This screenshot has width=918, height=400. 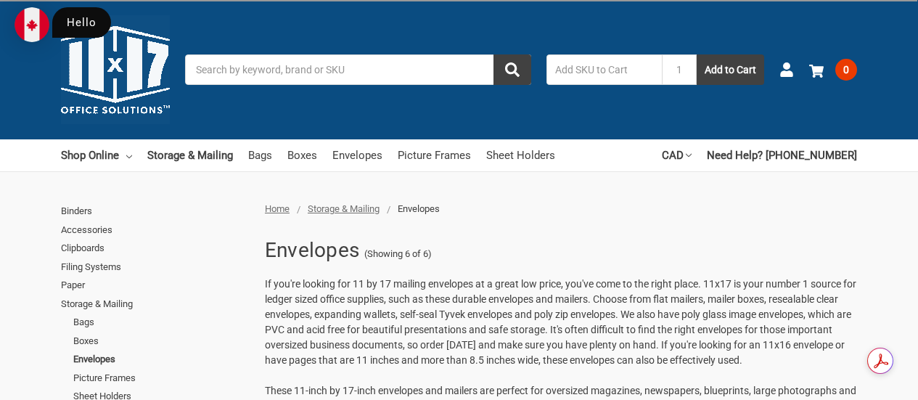 I want to click on span: 0, so click(x=846, y=70).